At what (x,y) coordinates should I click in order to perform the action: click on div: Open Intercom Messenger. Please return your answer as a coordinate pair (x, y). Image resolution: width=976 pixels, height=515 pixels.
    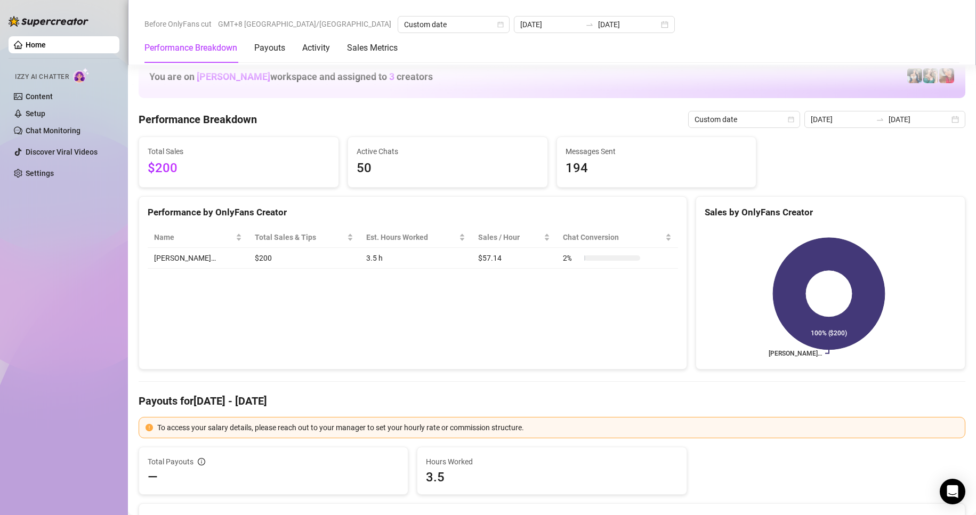
    Looking at the image, I should click on (953, 492).